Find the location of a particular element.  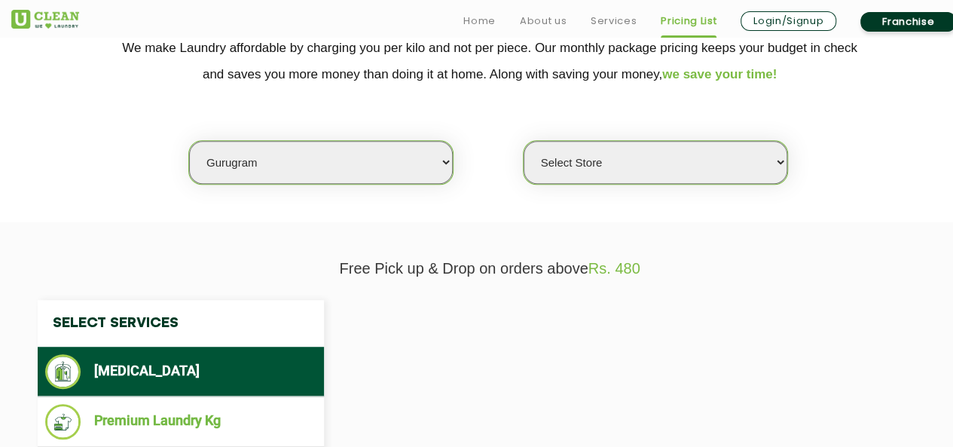

img: Premium Laundry Kg is located at coordinates (63, 421).